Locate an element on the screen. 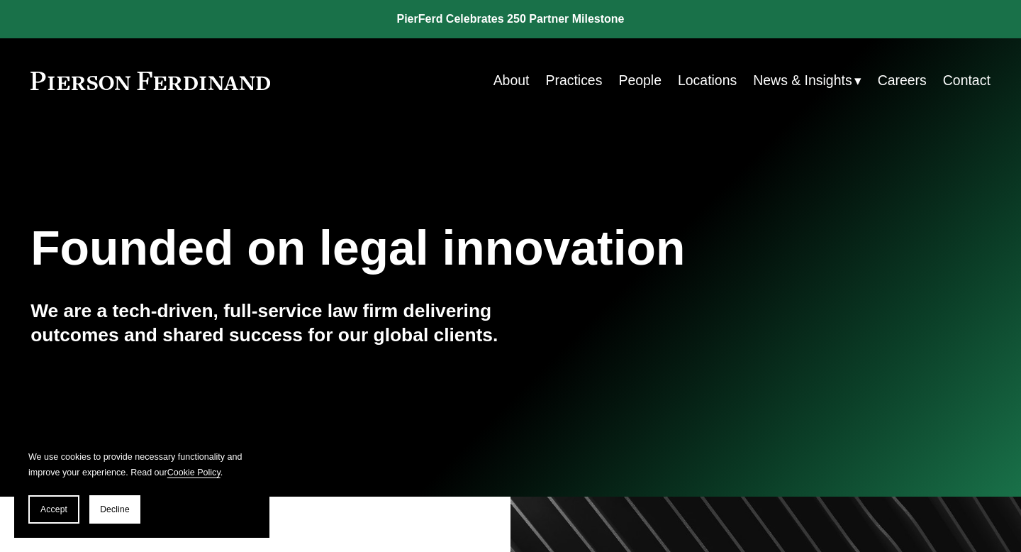 This screenshot has height=552, width=1021. a: folder dropdown is located at coordinates (807, 80).